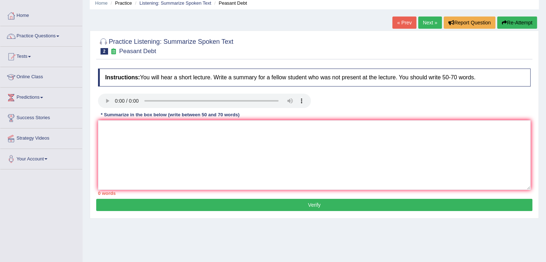 Image resolution: width=546 pixels, height=262 pixels. What do you see at coordinates (314, 193) in the screenshot?
I see `div: 0 words` at bounding box center [314, 193].